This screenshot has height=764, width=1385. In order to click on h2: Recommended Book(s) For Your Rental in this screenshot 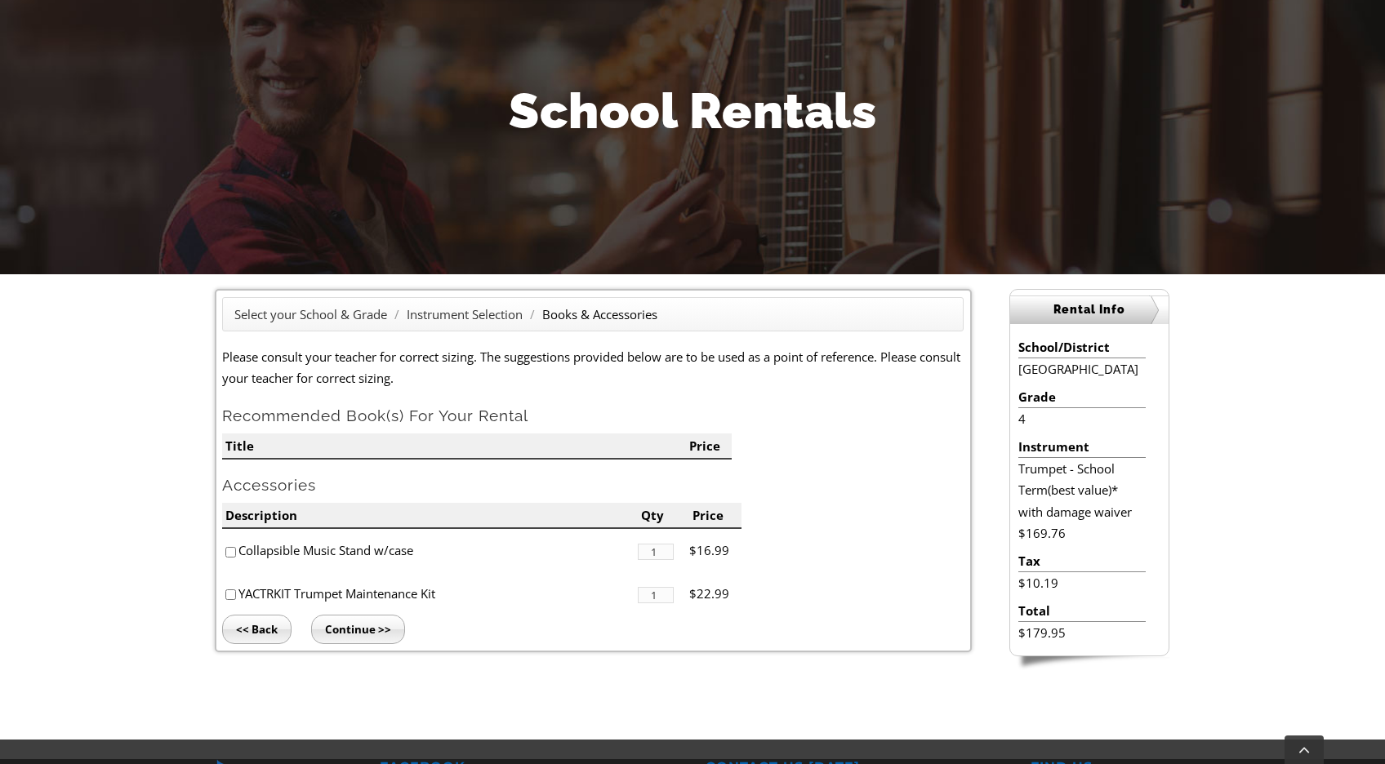, I will do `click(593, 416)`.